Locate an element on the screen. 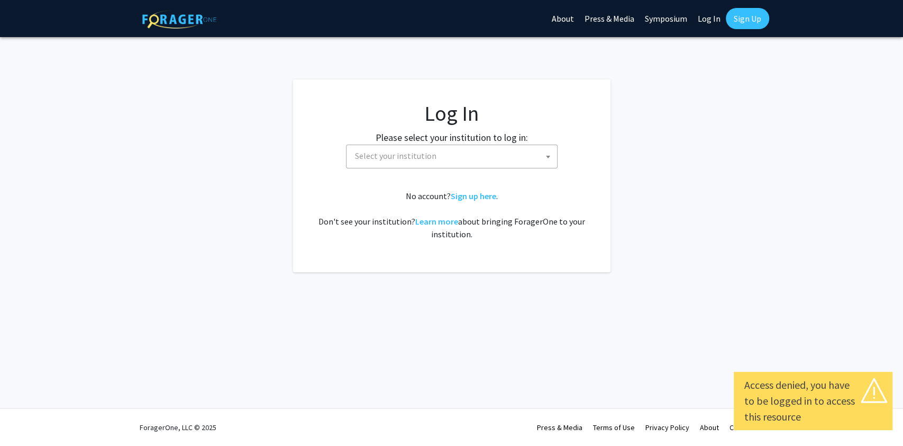 The image size is (903, 446). a: Learn more about bringing ForagerOne to your institution is located at coordinates (437, 221).